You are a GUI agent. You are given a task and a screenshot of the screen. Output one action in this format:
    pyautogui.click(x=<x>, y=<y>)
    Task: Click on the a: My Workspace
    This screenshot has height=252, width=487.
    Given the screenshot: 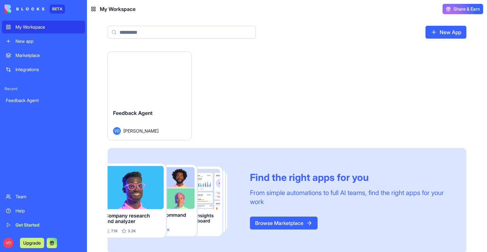 What is the action you would take?
    pyautogui.click(x=43, y=27)
    